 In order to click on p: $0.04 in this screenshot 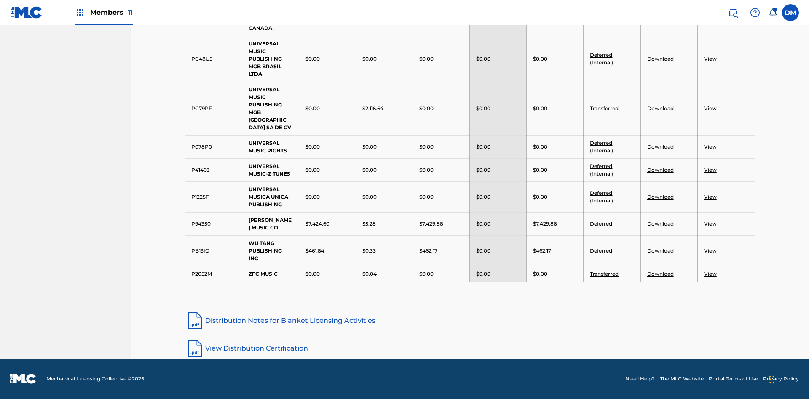, I will do `click(369, 274)`.